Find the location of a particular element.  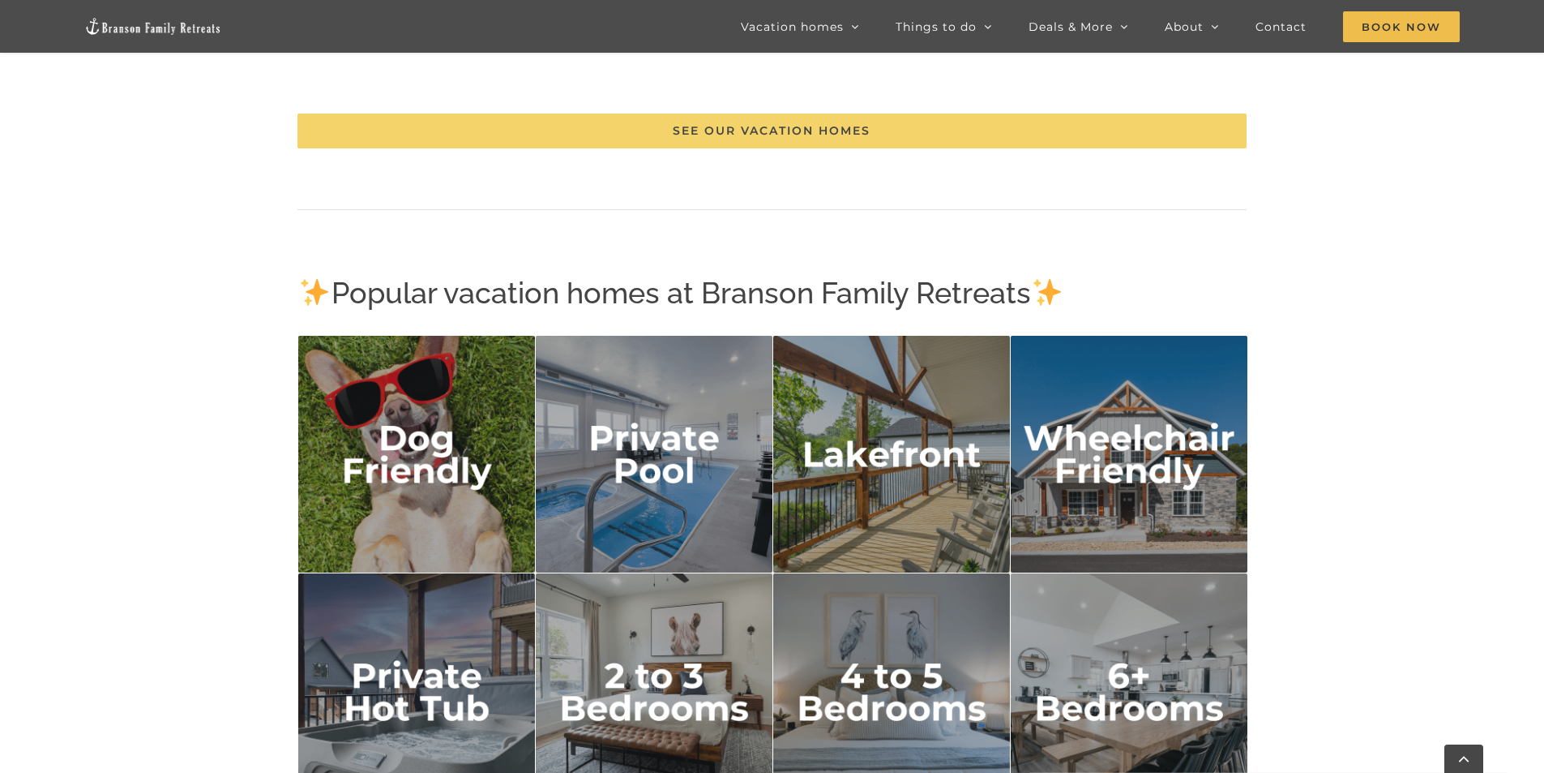

span: Things to do is located at coordinates (936, 27).